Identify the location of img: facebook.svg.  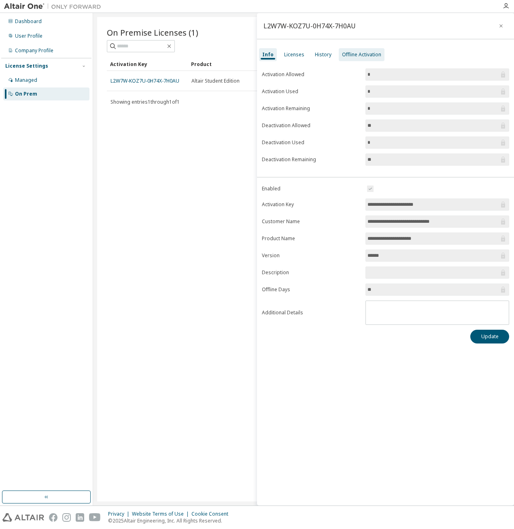
(53, 517).